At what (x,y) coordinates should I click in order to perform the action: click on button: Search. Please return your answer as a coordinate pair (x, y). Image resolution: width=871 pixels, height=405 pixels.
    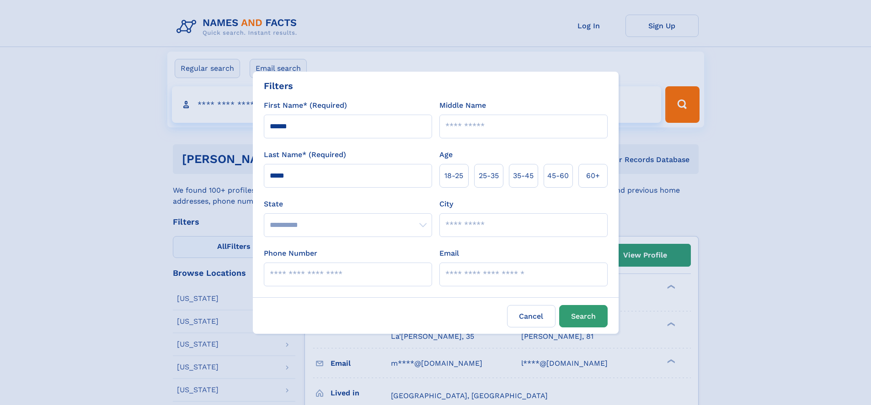
    Looking at the image, I should click on (583, 316).